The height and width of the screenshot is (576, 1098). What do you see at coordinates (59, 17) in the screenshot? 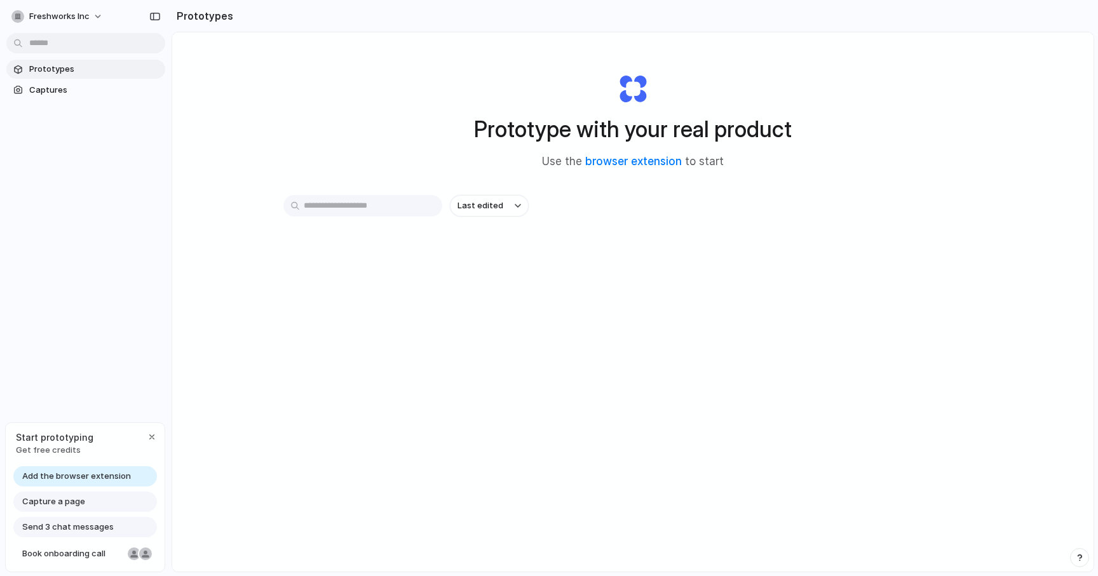
I see `span: Freshworks Inc` at bounding box center [59, 17].